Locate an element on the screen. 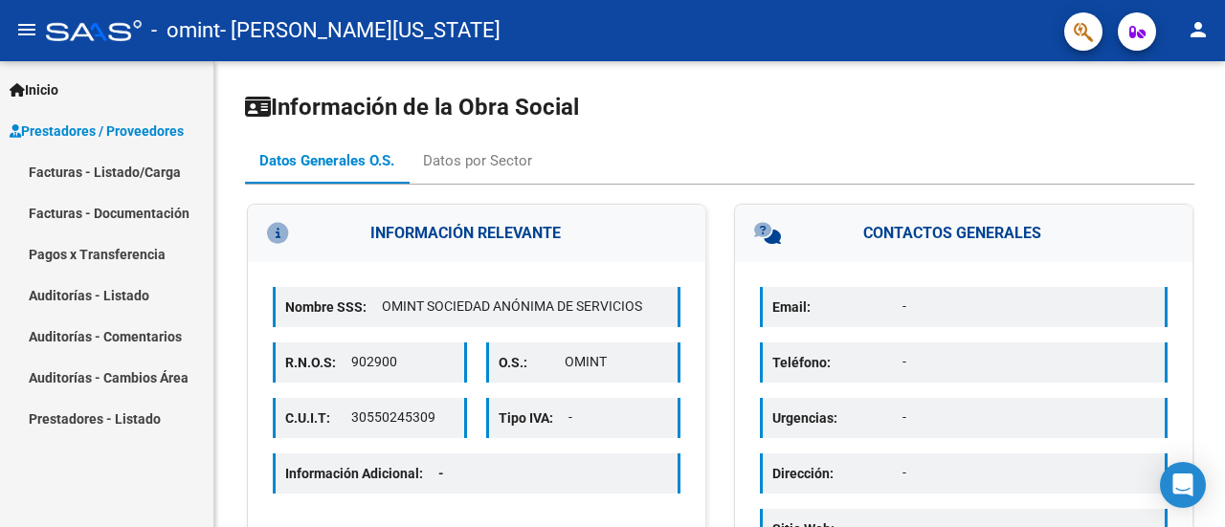  p: Teléfono: is located at coordinates (837, 363).